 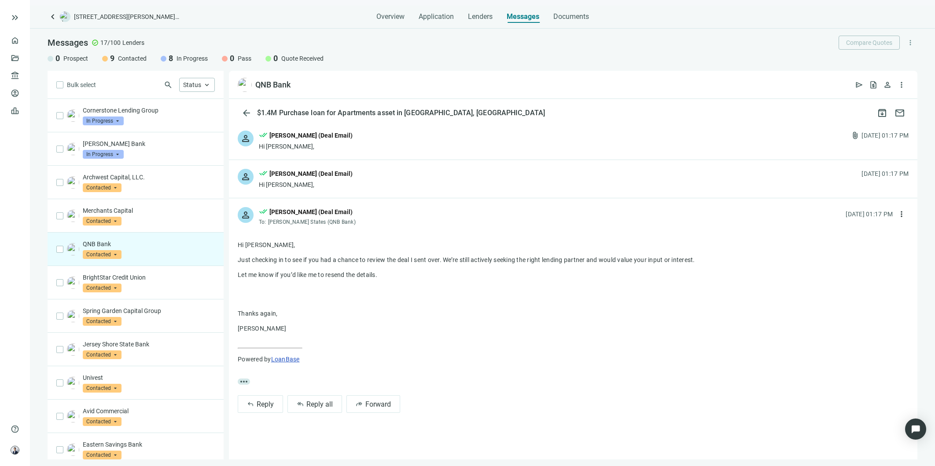 What do you see at coordinates (149, 110) in the screenshot?
I see `p: Cornerstone Lending Group` at bounding box center [149, 110].